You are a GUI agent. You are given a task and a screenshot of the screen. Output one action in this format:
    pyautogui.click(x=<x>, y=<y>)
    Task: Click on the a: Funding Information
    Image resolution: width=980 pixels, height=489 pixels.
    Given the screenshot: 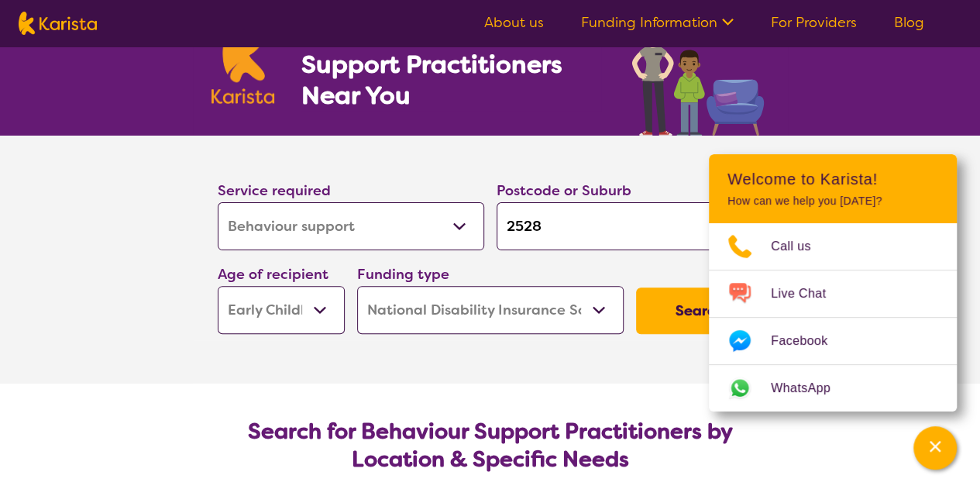 What is the action you would take?
    pyautogui.click(x=657, y=22)
    